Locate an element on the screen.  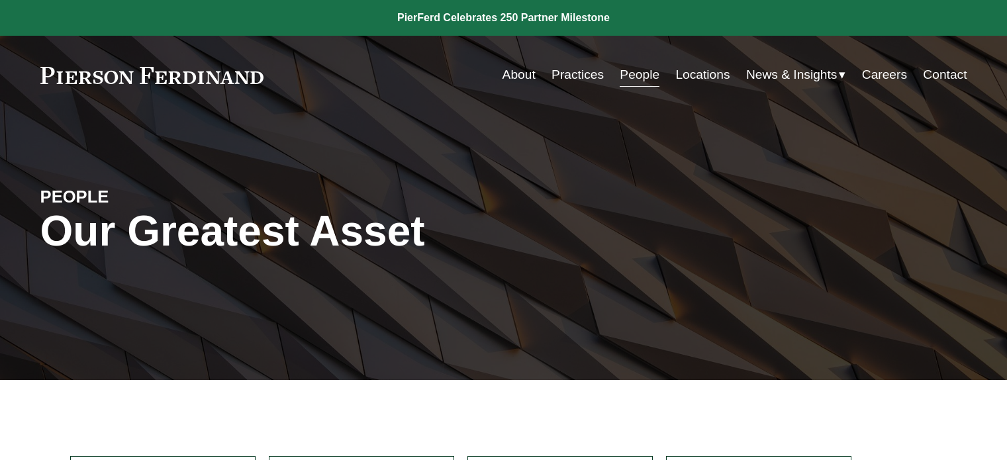
a: Locations is located at coordinates (702, 75).